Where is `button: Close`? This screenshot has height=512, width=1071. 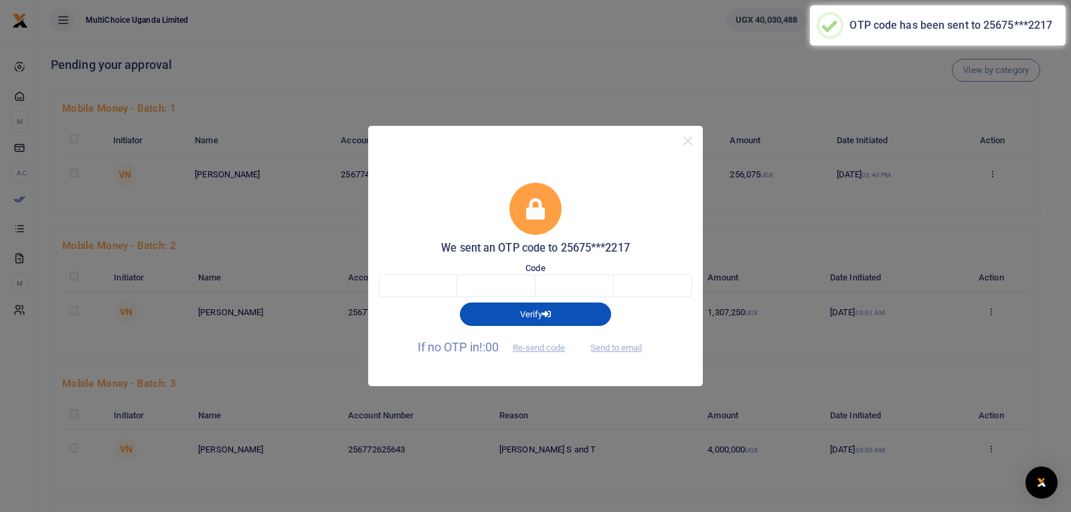 button: Close is located at coordinates (687, 141).